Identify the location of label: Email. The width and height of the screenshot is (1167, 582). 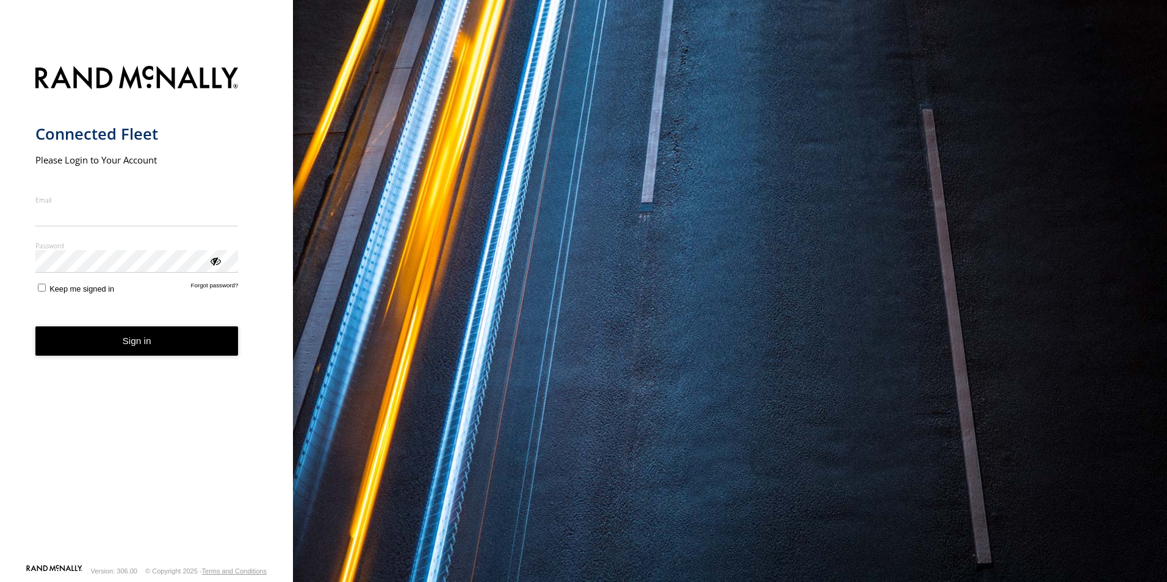
(137, 200).